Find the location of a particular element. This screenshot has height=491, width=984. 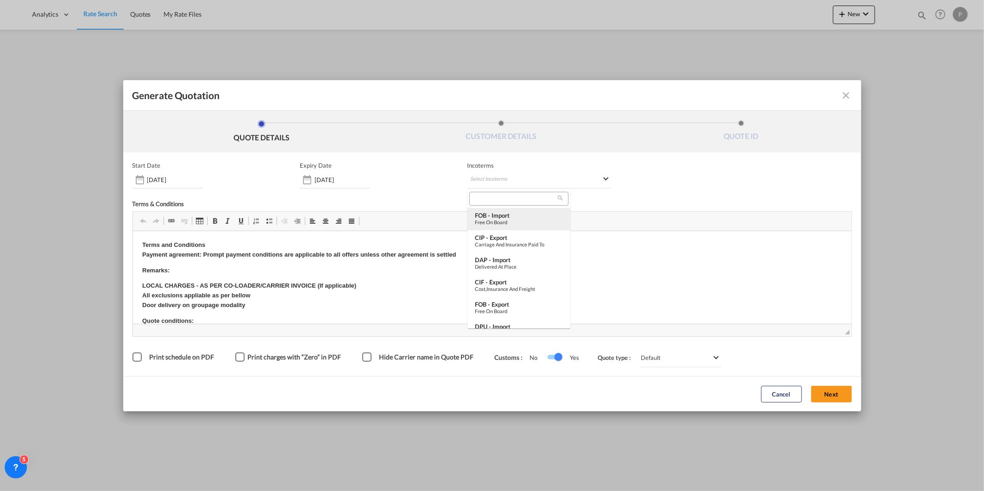

div: FOB - import is located at coordinates (519, 215).